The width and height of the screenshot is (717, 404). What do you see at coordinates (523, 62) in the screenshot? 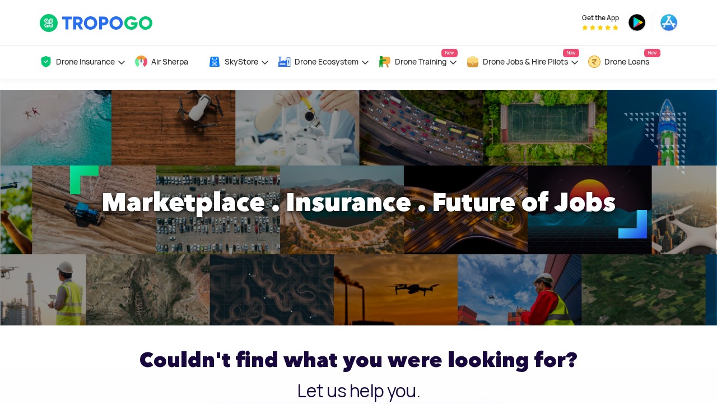
I see `a: Drone Jobs & Hire PilotsNew` at bounding box center [523, 62].